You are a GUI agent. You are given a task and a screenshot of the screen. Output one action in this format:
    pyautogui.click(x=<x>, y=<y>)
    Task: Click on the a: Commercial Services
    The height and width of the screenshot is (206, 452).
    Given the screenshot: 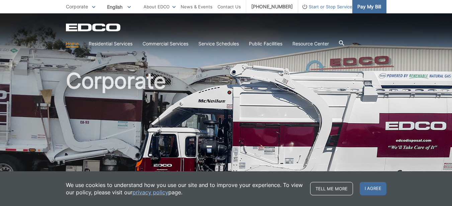 What is the action you would take?
    pyautogui.click(x=165, y=44)
    